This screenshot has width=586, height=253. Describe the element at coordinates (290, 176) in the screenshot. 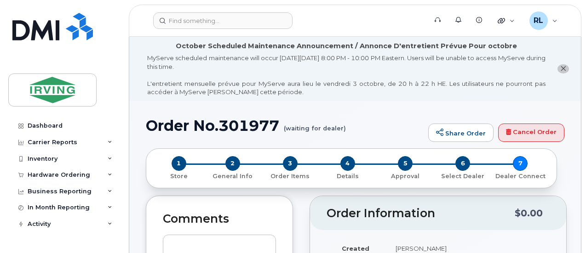

I see `a: 3 Order Items` at that location.